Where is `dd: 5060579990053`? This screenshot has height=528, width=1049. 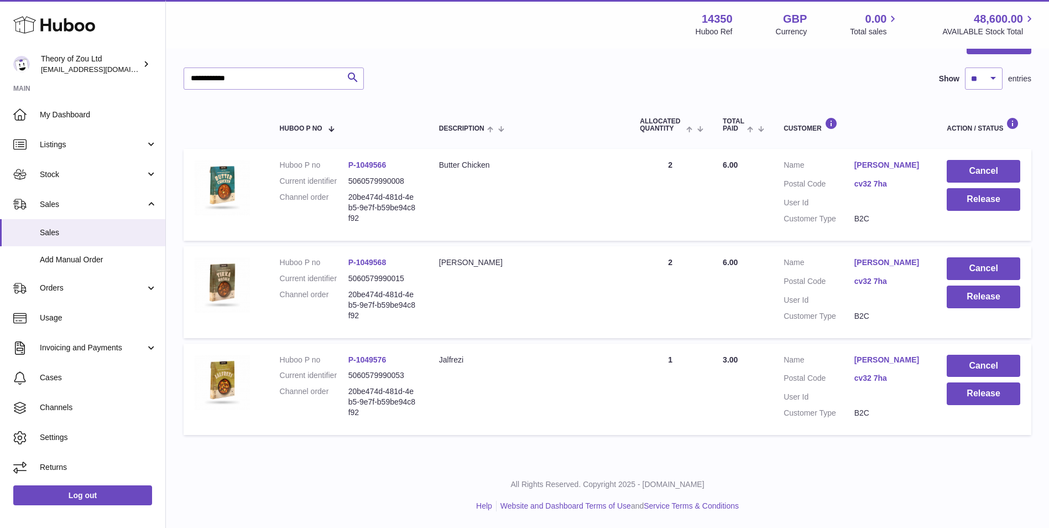 dd: 5060579990053 is located at coordinates (383, 375).